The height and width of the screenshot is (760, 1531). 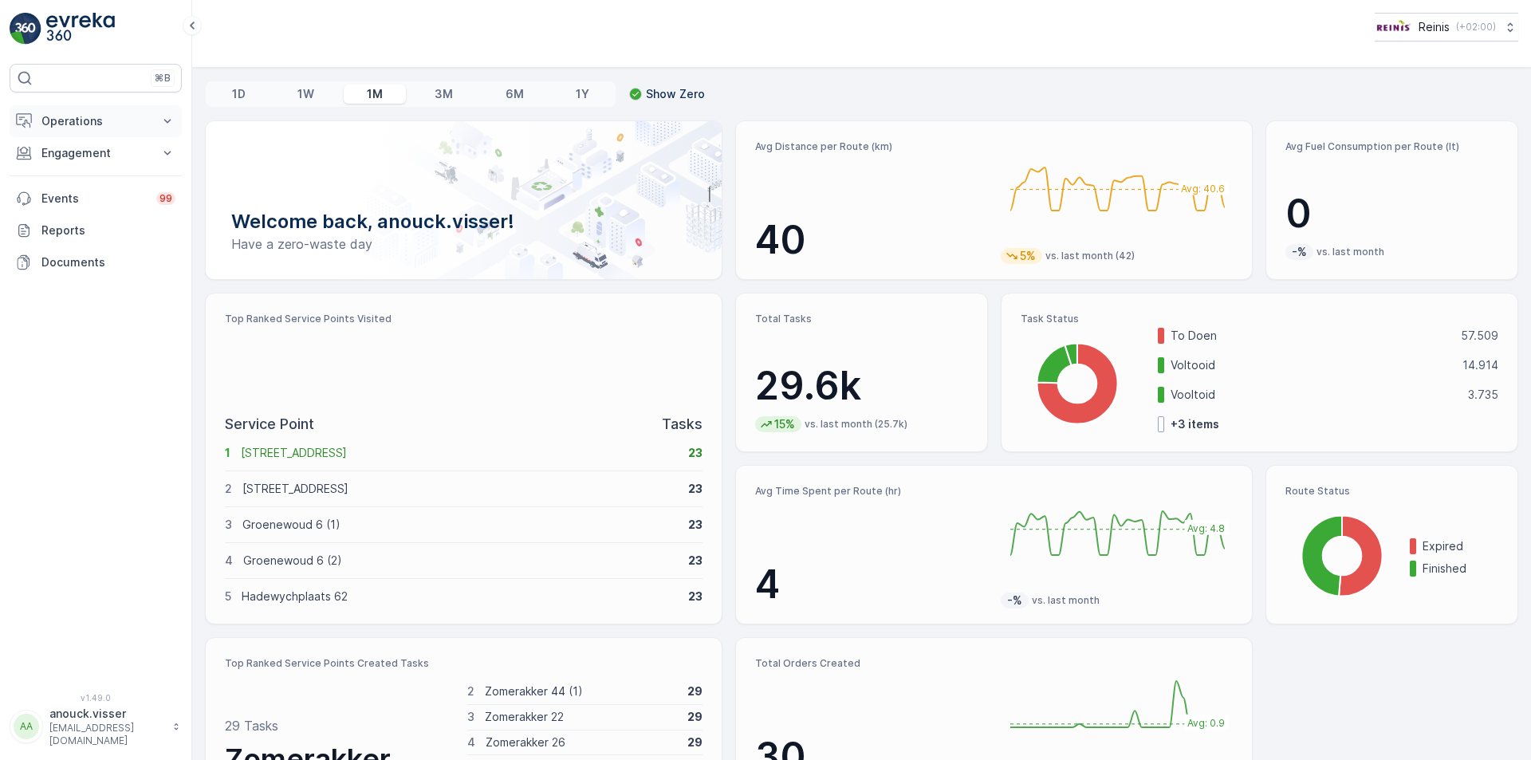 What do you see at coordinates (861, 386) in the screenshot?
I see `p: 29.6k` at bounding box center [861, 386].